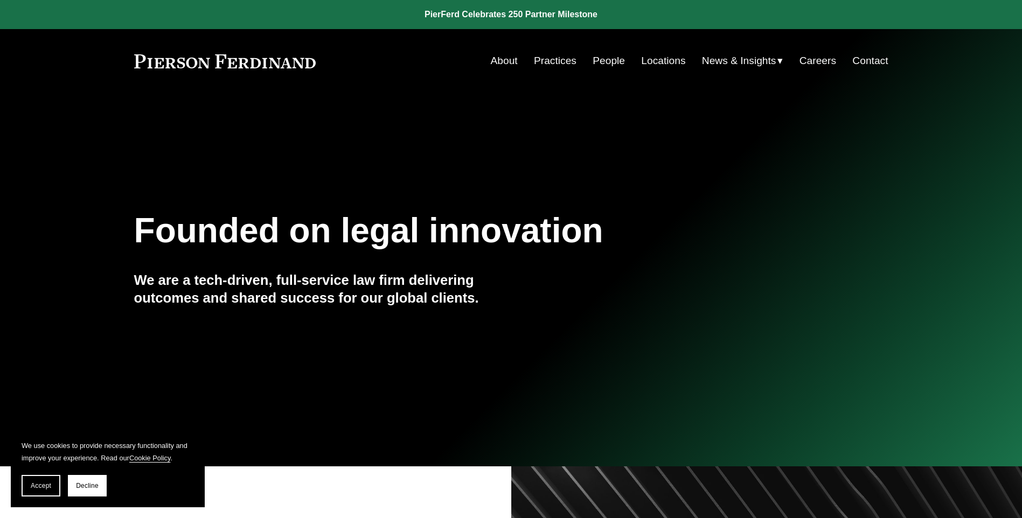  Describe the element at coordinates (108, 452) in the screenshot. I see `p: We use cookies to provide necessary functionality and improve your experience. Read our .` at that location.